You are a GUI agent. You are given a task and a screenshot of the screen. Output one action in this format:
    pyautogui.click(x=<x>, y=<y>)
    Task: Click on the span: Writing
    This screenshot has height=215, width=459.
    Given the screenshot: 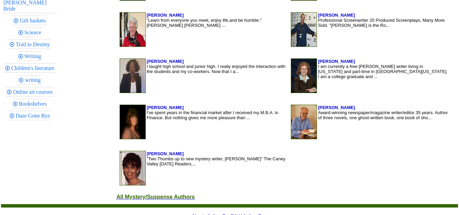 What is the action you would take?
    pyautogui.click(x=34, y=56)
    